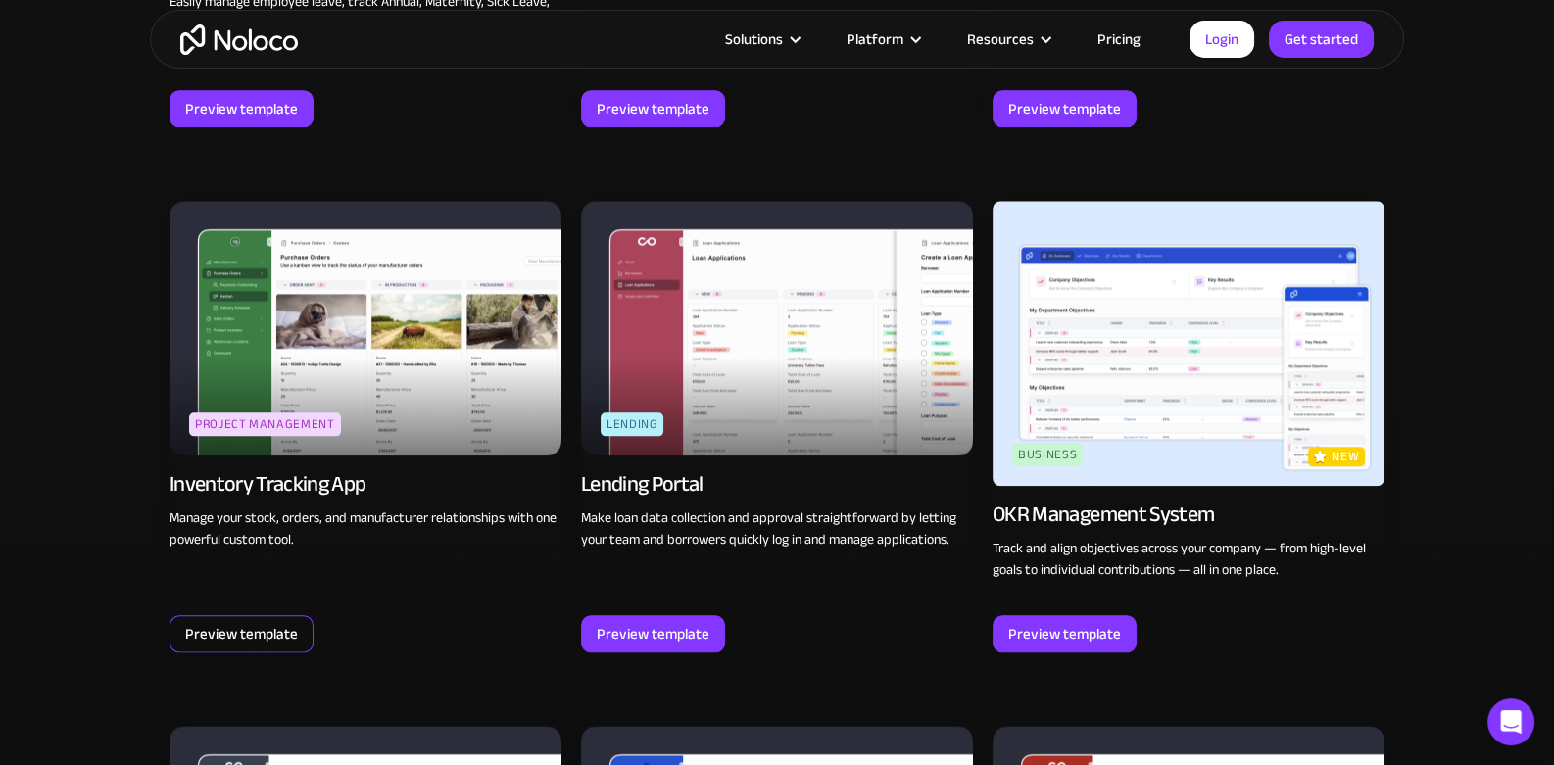 Image resolution: width=1554 pixels, height=765 pixels. Describe the element at coordinates (1047, 455) in the screenshot. I see `div: Business` at that location.